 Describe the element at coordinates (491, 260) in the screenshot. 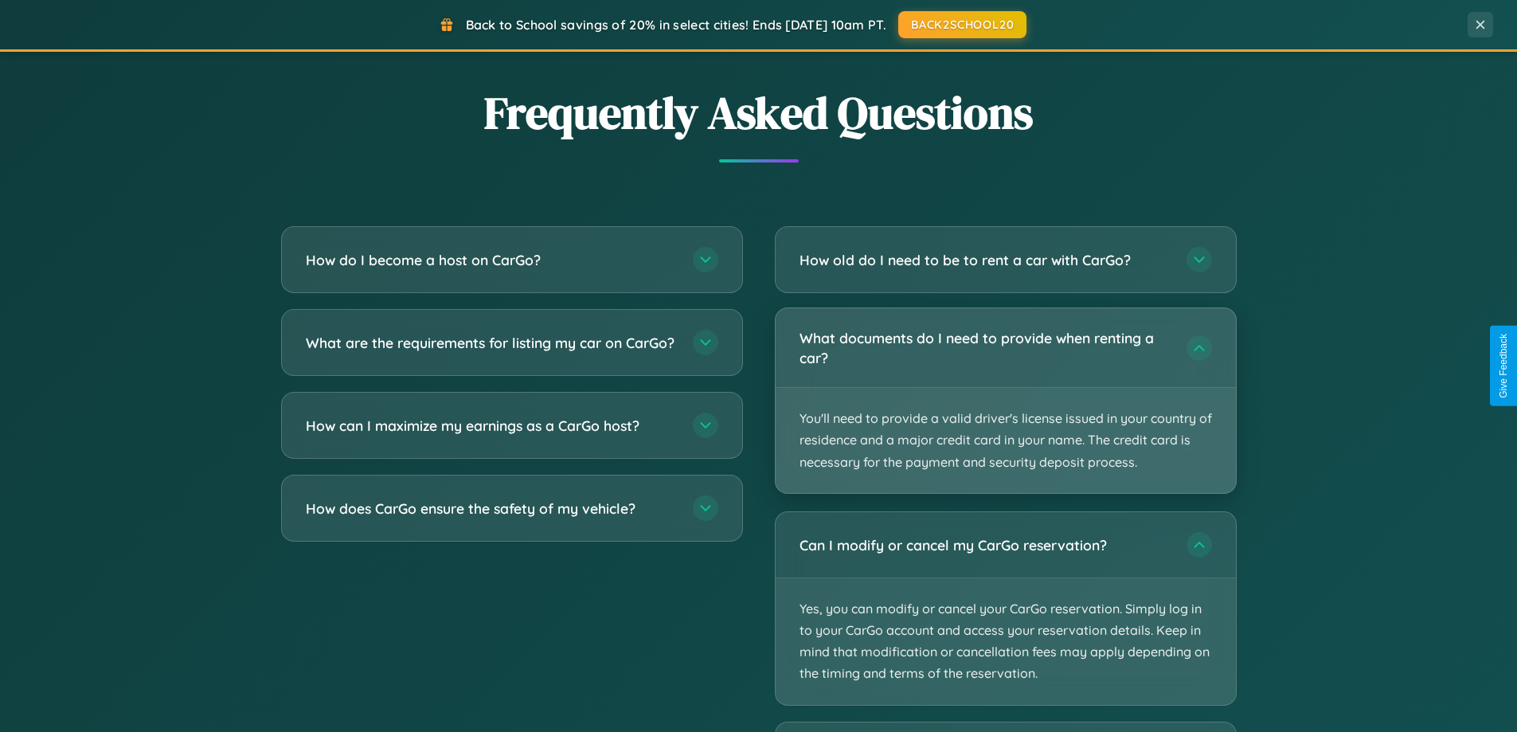

I see `h3: How do I become a host on CarGo?` at that location.